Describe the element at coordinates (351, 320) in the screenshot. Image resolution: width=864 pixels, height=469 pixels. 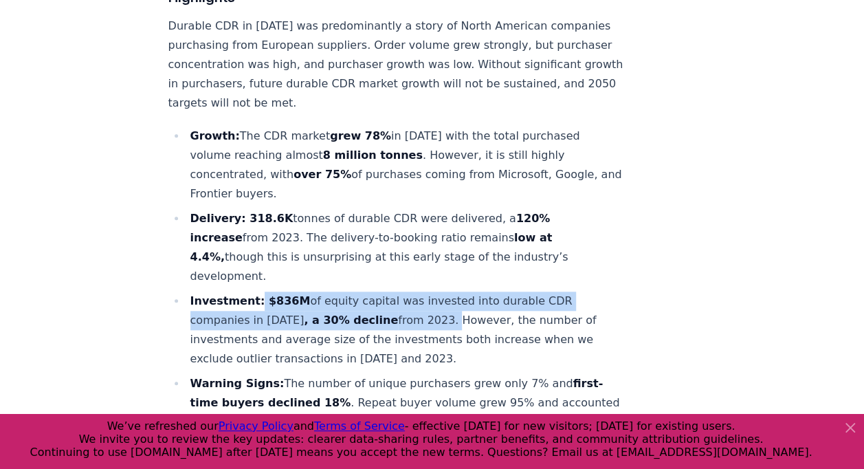
I see `strong: , a 30% decline` at that location.